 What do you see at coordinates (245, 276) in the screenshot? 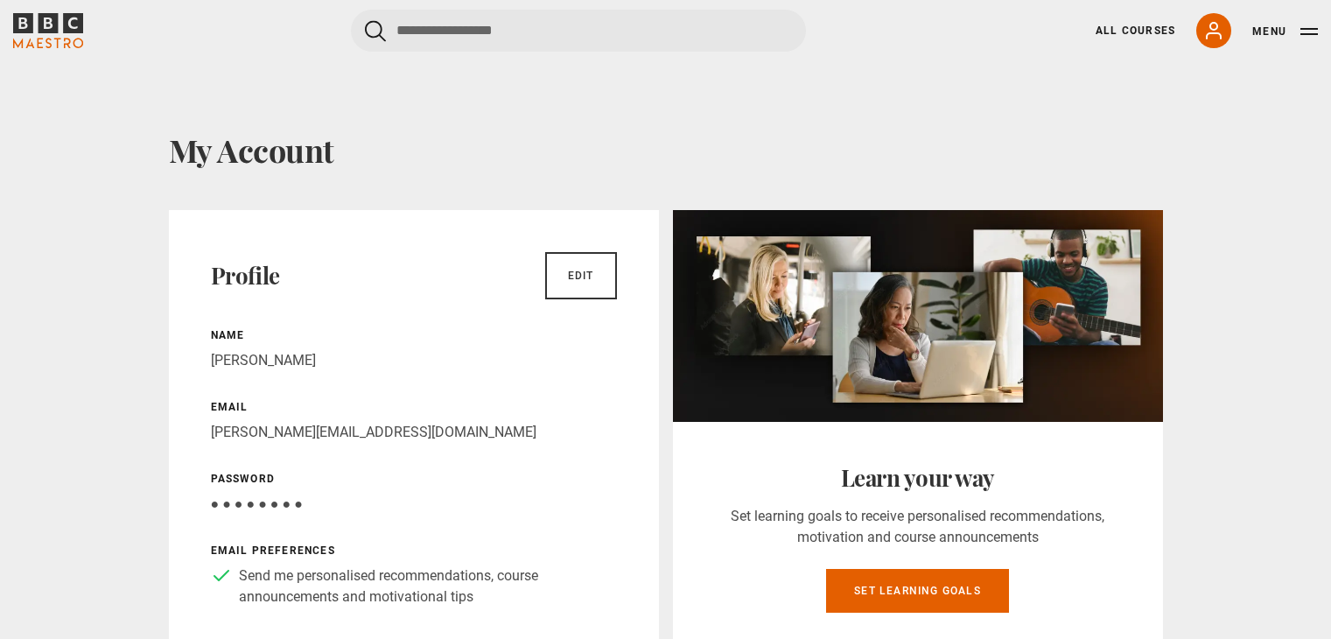
I see `h2: Profile` at bounding box center [245, 276].